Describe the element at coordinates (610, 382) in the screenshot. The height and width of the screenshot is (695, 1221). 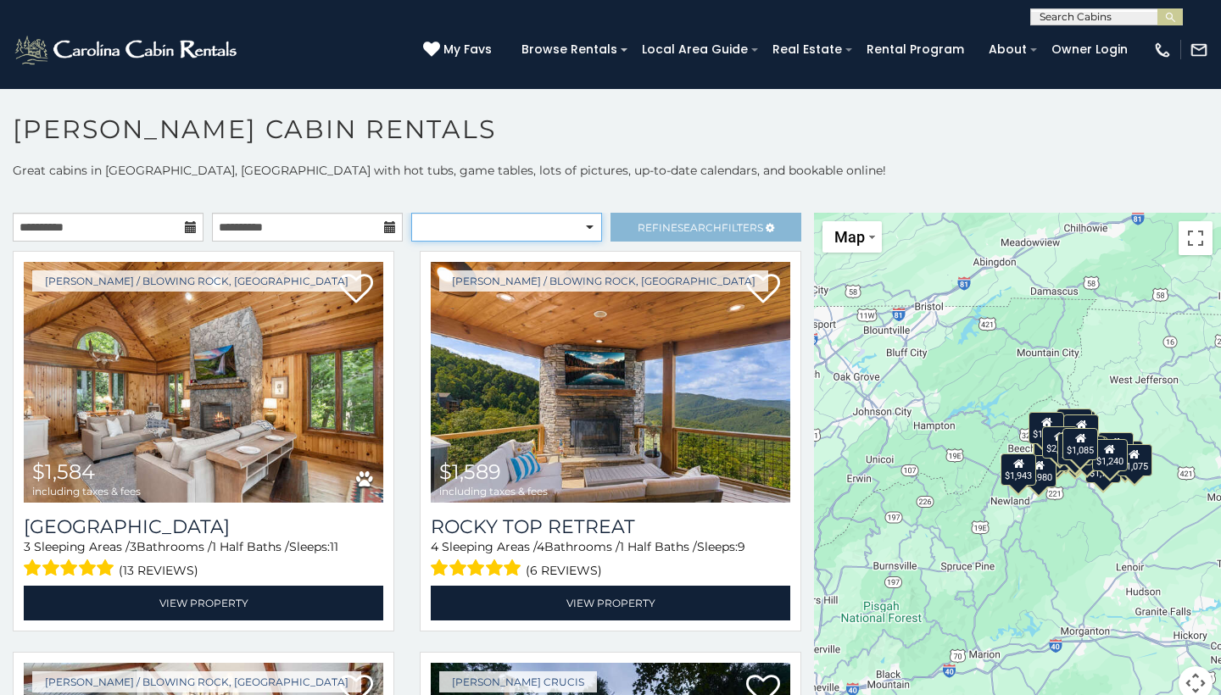
I see `img: Rocky Top Retreat` at that location.